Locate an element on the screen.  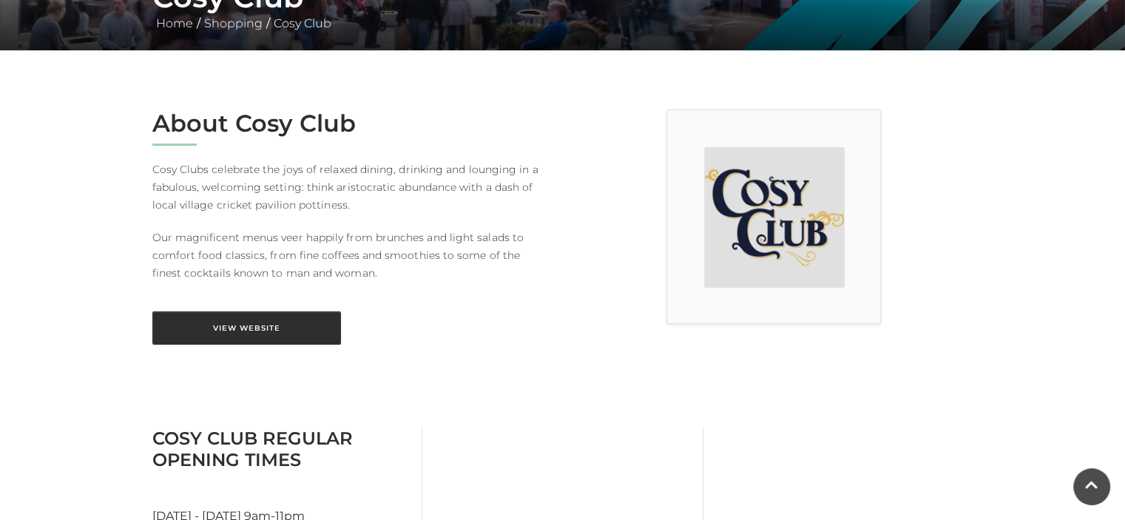
a: Cosy Club is located at coordinates (303, 23).